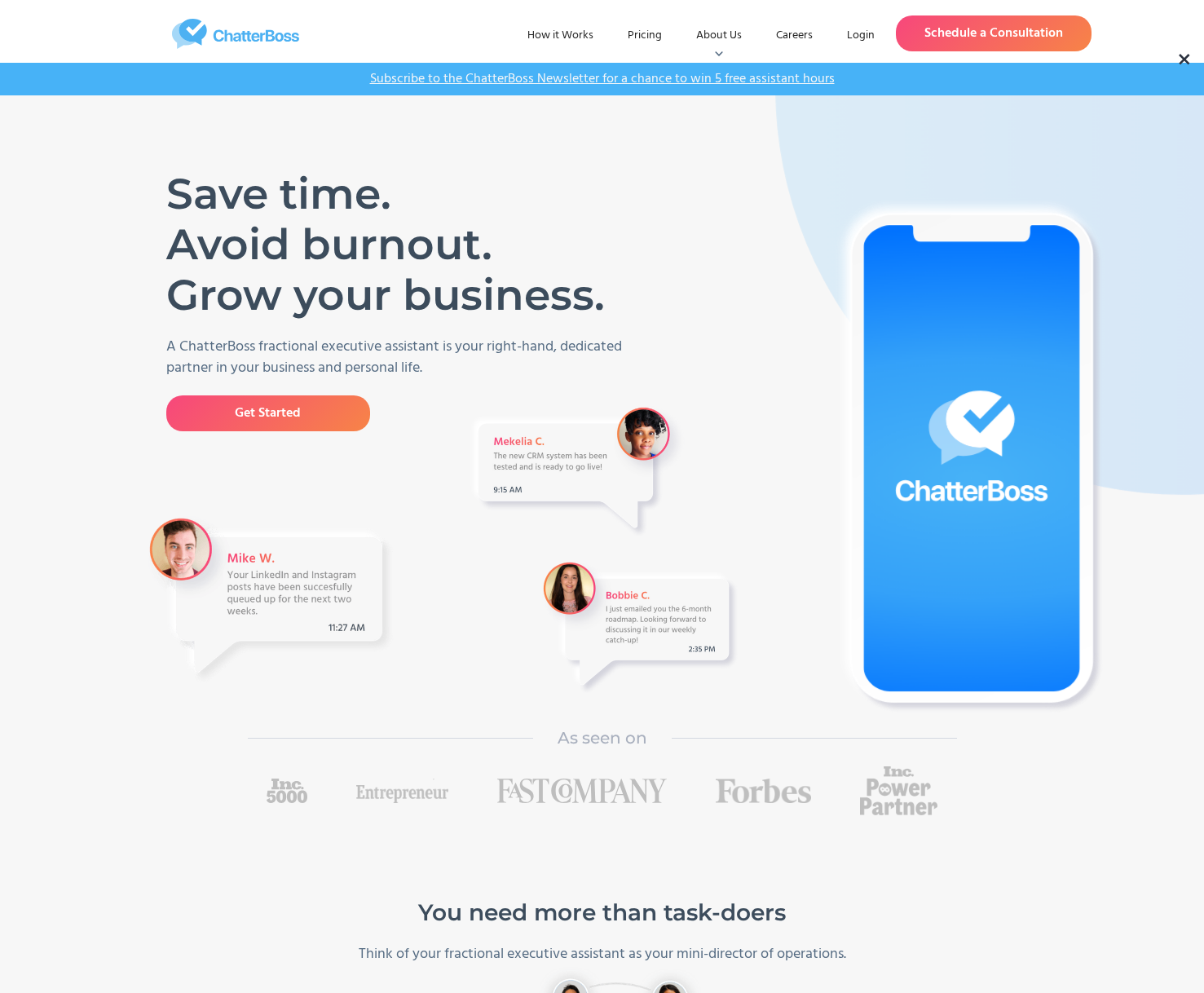  I want to click on div: About Us, so click(719, 36).